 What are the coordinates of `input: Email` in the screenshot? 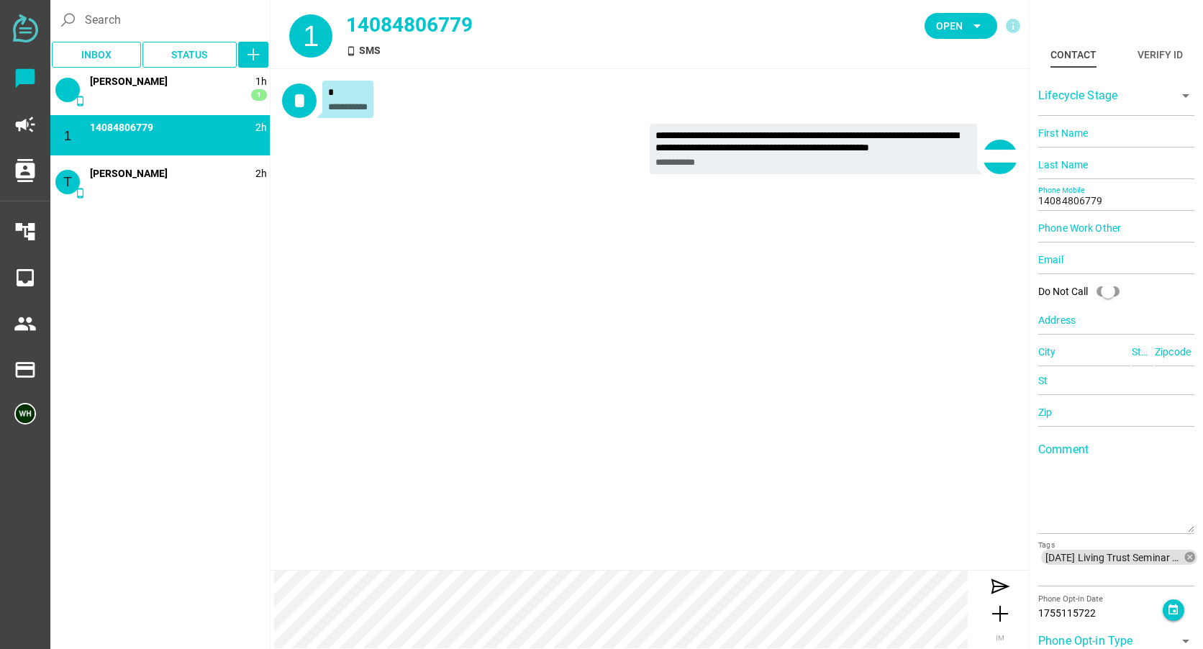 It's located at (1116, 260).